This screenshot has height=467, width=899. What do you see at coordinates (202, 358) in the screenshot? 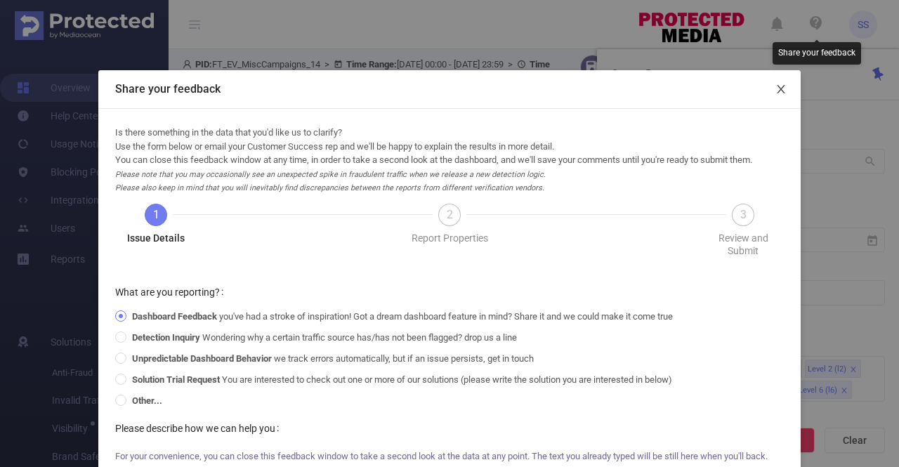
I see `b: Unpredictable Dashboard Behavior` at bounding box center [202, 358].